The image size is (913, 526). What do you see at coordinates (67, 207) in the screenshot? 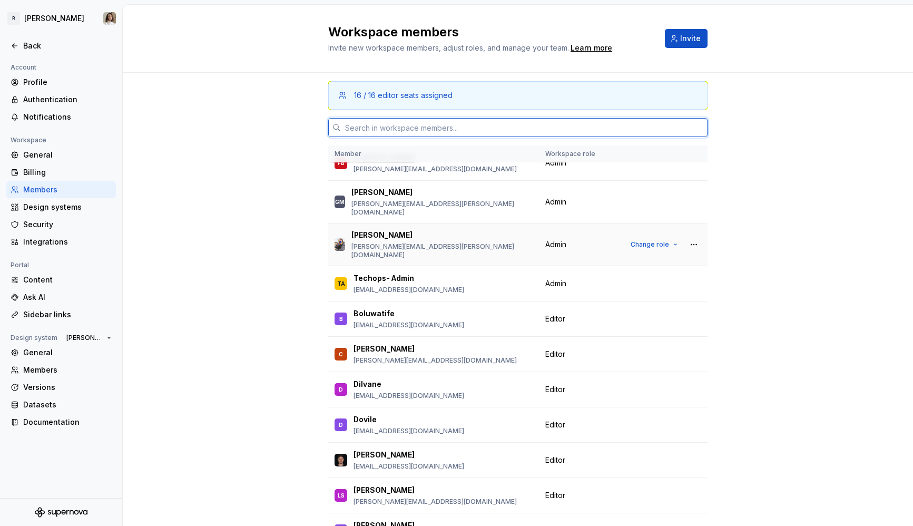
I see `div: Design systems` at bounding box center [67, 207].